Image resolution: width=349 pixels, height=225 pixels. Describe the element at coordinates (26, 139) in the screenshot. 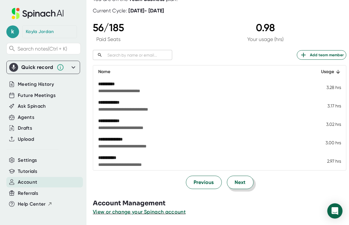

I see `span: Upload` at that location.